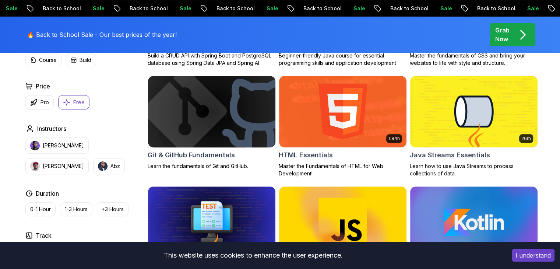 This screenshot has height=269, width=560. Describe the element at coordinates (48, 60) in the screenshot. I see `p: Course` at that location.